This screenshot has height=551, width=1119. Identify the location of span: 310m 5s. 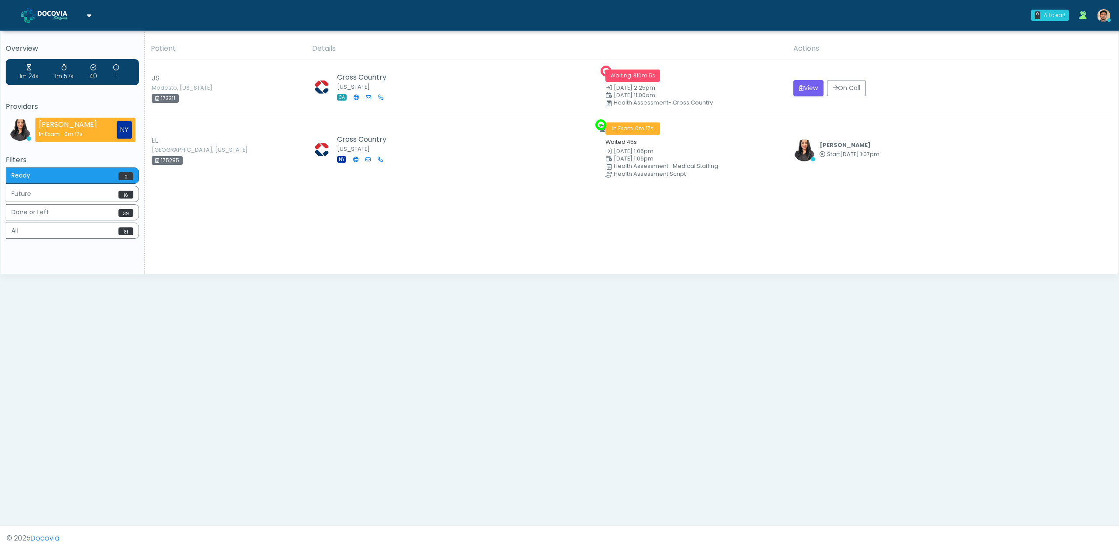
(644, 75).